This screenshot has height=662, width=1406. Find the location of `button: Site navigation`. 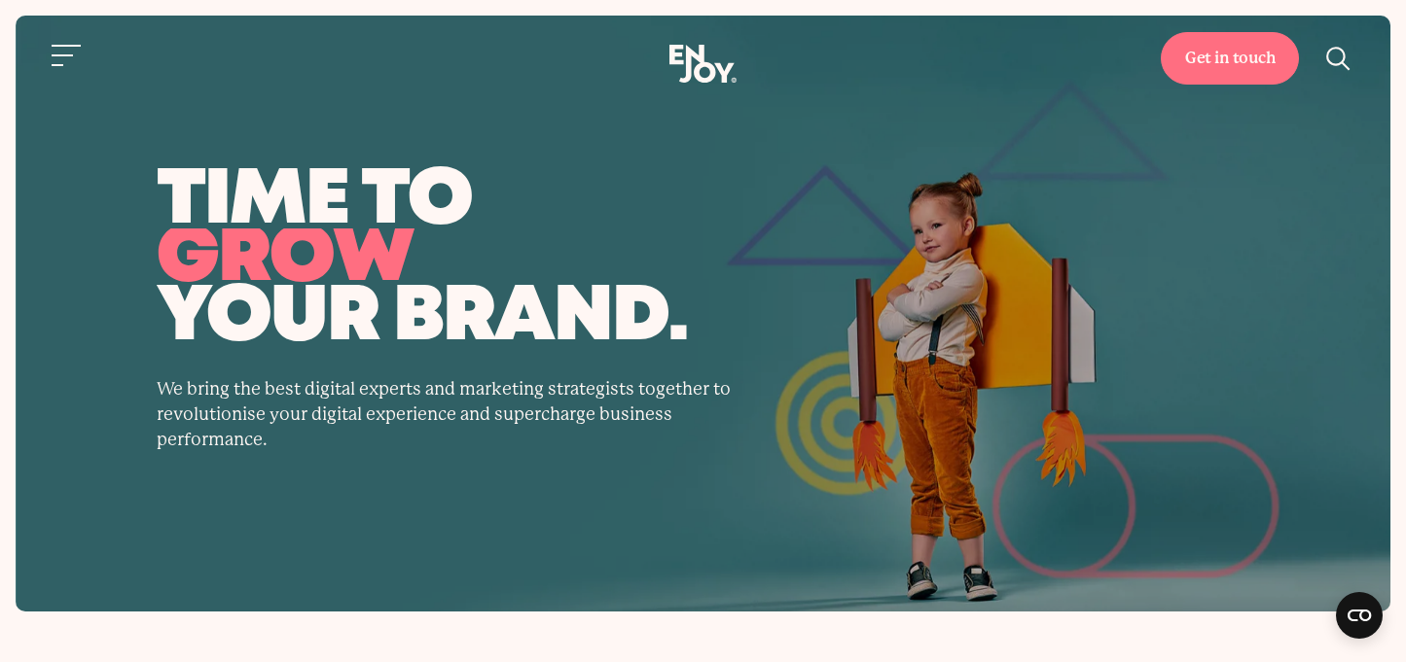

button: Site navigation is located at coordinates (67, 55).